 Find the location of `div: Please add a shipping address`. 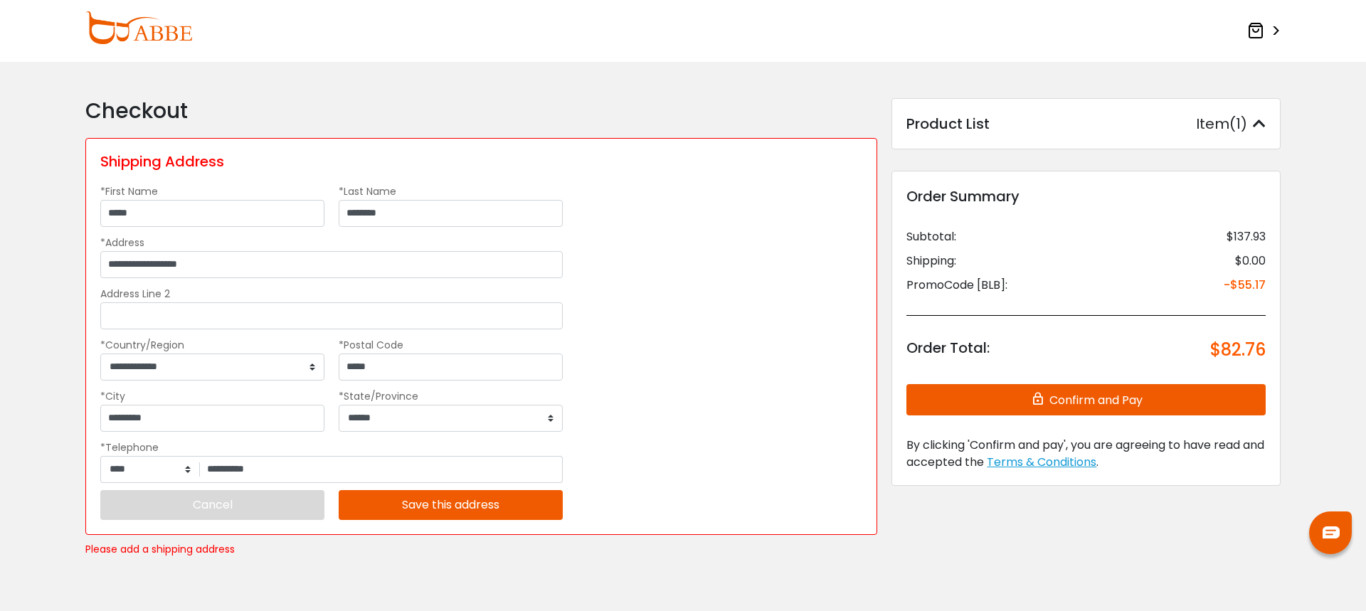

div: Please add a shipping address is located at coordinates (481, 549).